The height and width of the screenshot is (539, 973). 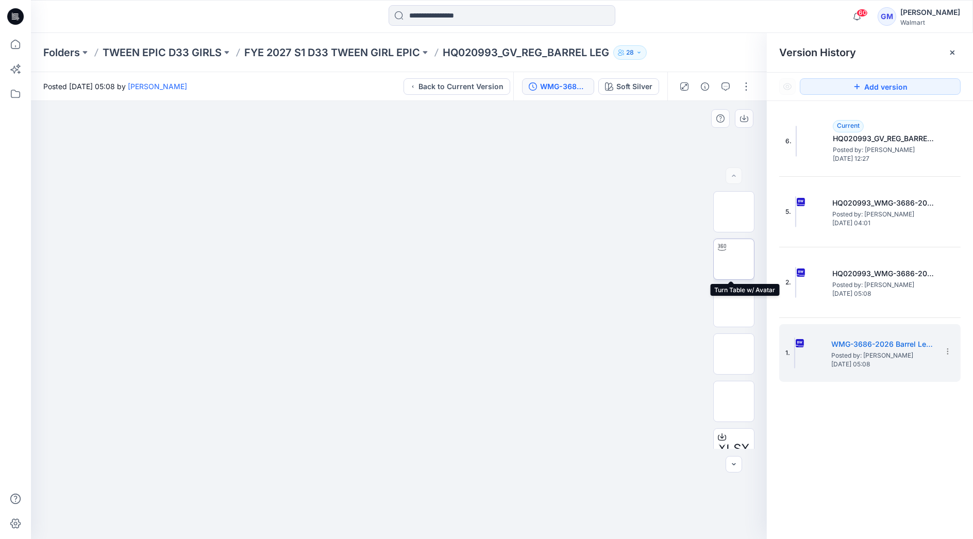 I want to click on h5: HQ020993_GV_REG_BARREL LEG, so click(x=884, y=139).